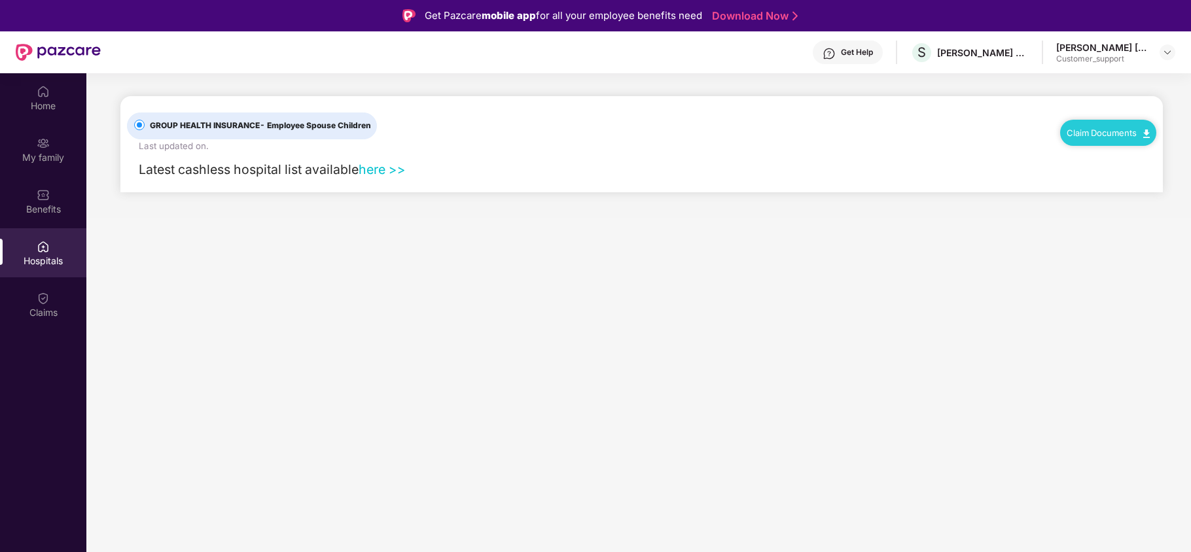  What do you see at coordinates (58, 52) in the screenshot?
I see `img: New Pazcare Logo` at bounding box center [58, 52].